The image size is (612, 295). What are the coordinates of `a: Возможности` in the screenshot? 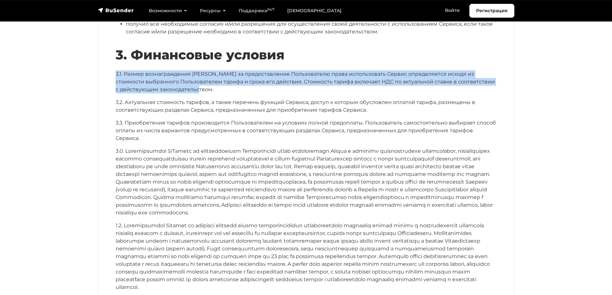 It's located at (168, 11).